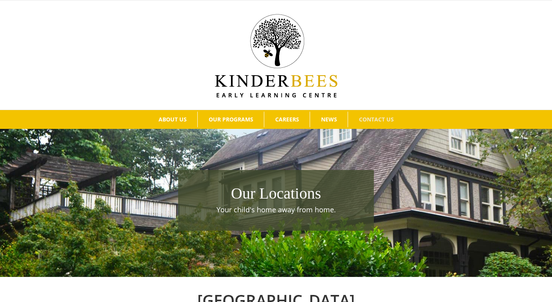  I want to click on a: NEWS, so click(329, 119).